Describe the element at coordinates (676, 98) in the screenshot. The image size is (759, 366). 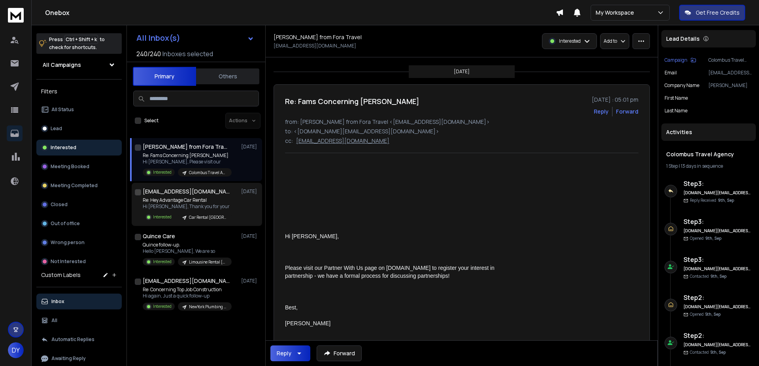
I see `p: First Name` at that location.